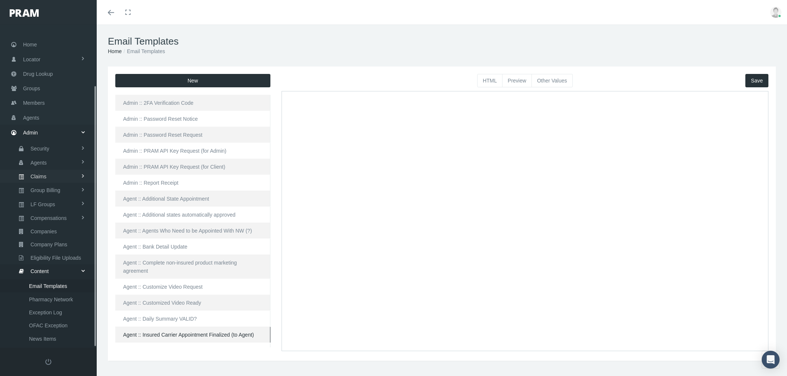  I want to click on a: Agent :: Insured Carrier Appointment Finalized (to Onboarding), so click(193, 355).